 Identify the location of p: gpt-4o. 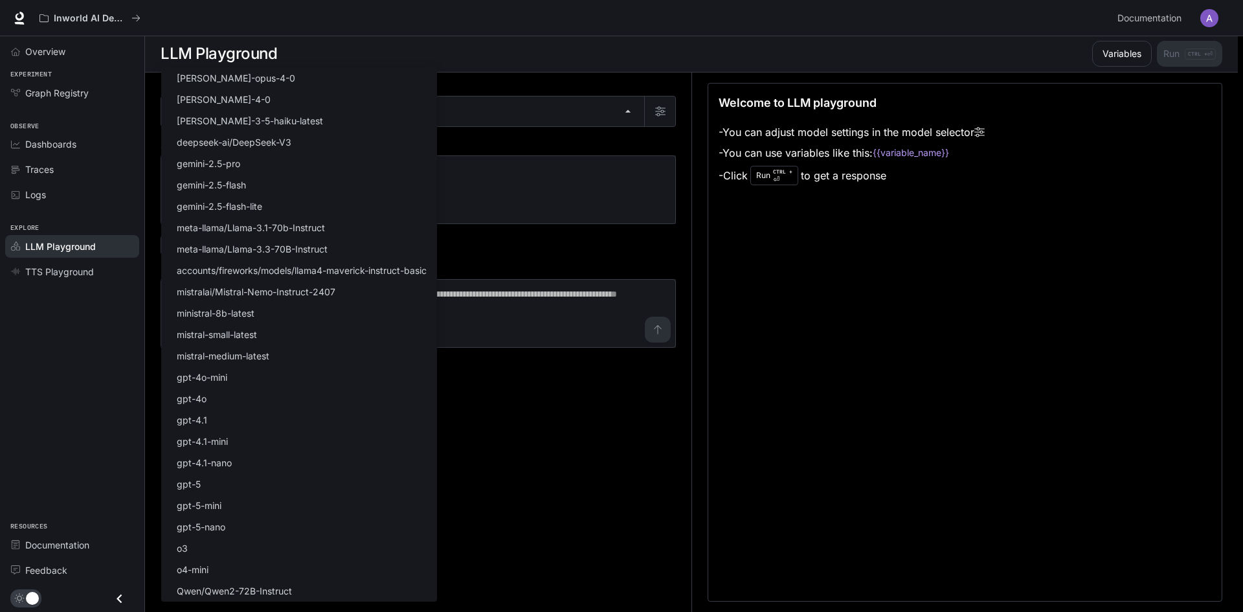
(192, 398).